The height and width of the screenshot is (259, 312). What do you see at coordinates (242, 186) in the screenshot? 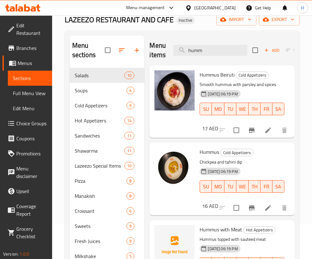
I see `span: WE` at bounding box center [242, 186].